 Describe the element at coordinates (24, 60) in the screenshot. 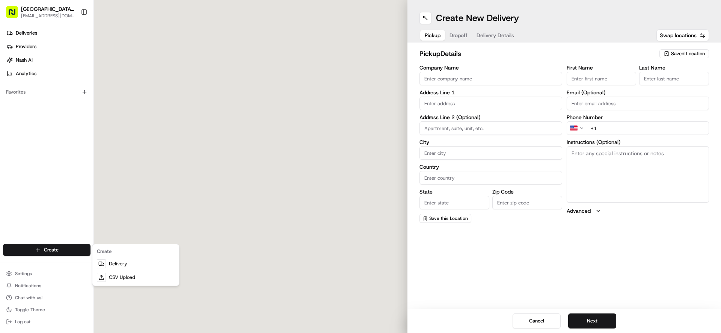

I see `span: Nash AI` at that location.